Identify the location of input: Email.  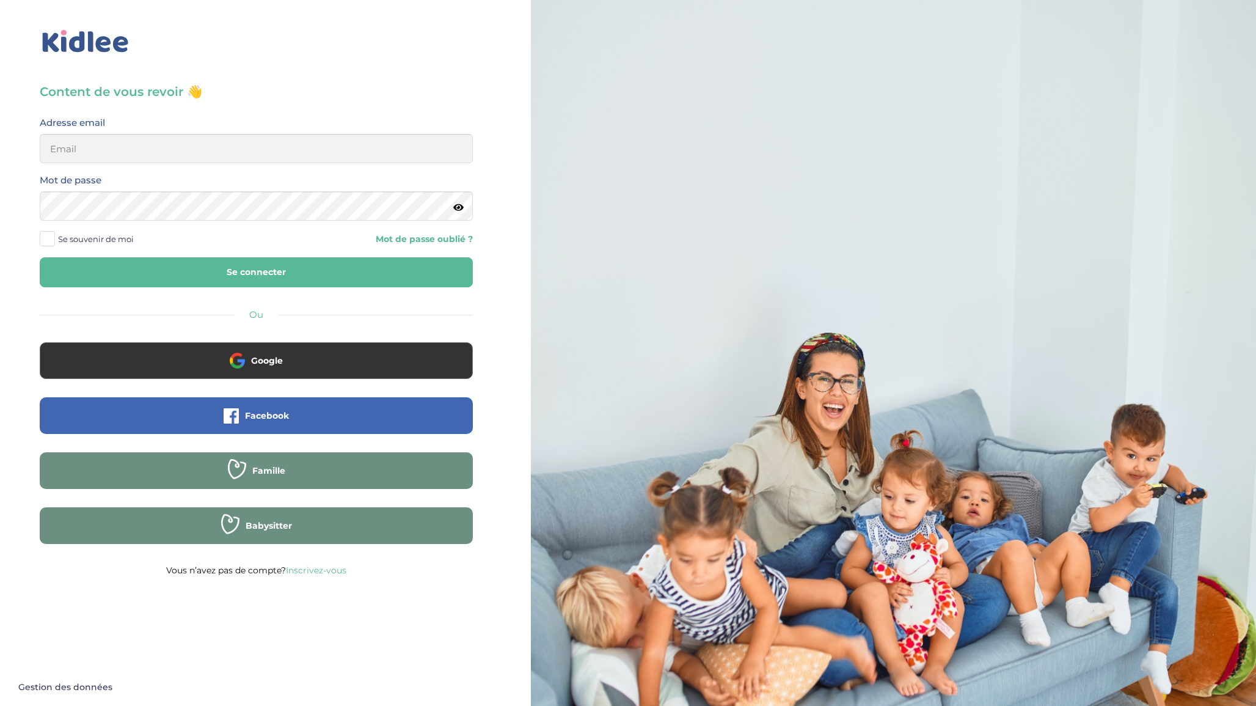
(256, 148).